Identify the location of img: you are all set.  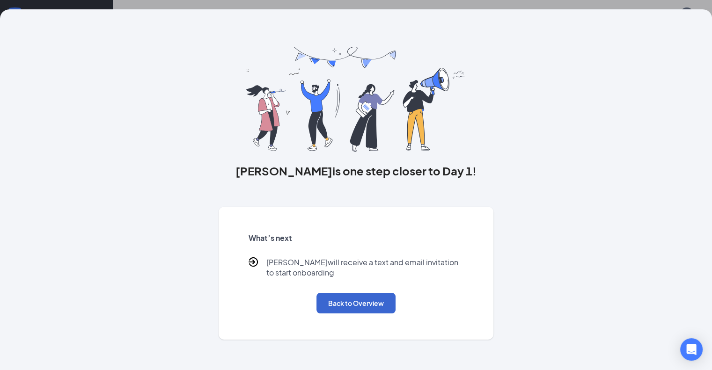
(356, 99).